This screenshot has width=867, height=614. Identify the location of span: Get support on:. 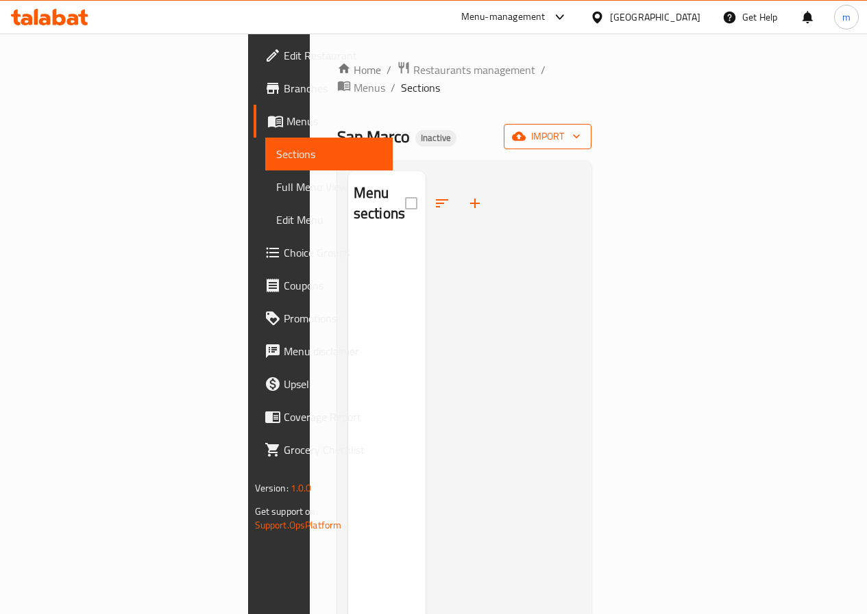
(286, 512).